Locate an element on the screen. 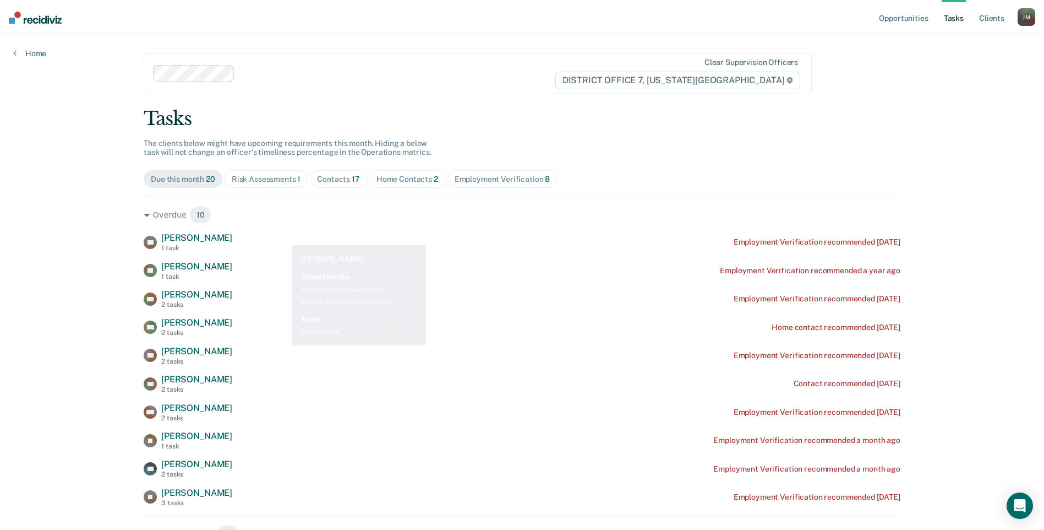 The image size is (1044, 530). div: Open Intercom Messenger is located at coordinates (1020, 505).